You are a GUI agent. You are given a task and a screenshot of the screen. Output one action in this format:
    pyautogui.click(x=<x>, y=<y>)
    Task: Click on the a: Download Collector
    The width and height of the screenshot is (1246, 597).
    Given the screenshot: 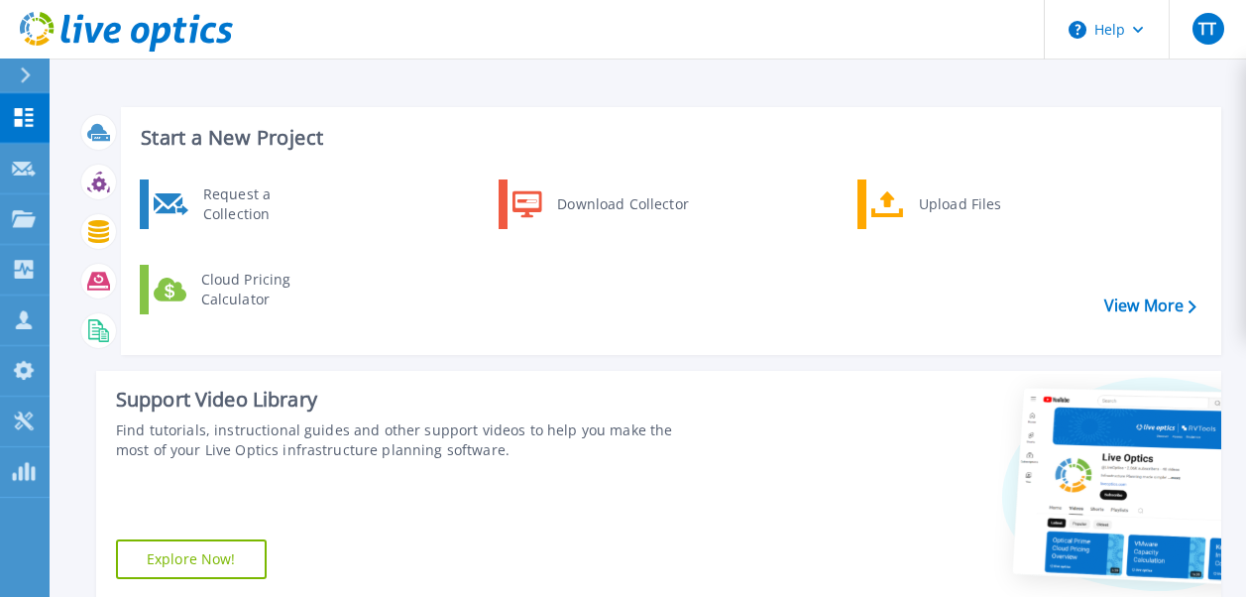 What is the action you would take?
    pyautogui.click(x=600, y=204)
    